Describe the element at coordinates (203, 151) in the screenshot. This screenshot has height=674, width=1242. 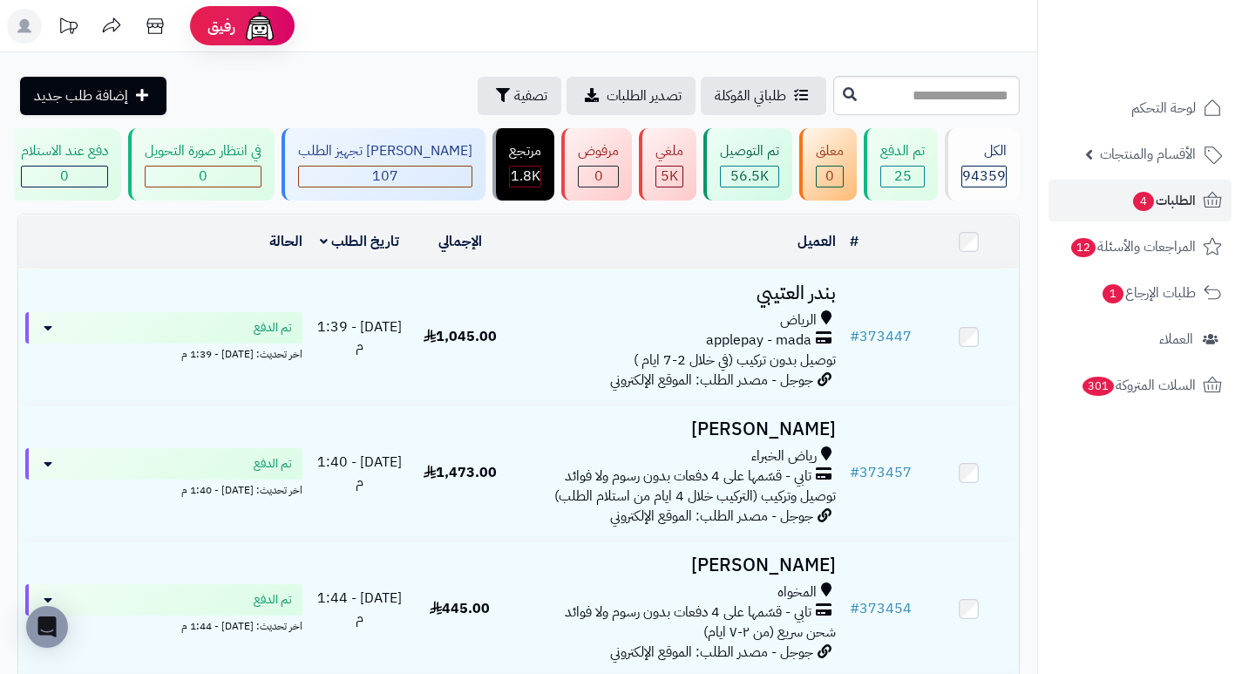
I see `div: في انتظار صورة التحويل` at that location.